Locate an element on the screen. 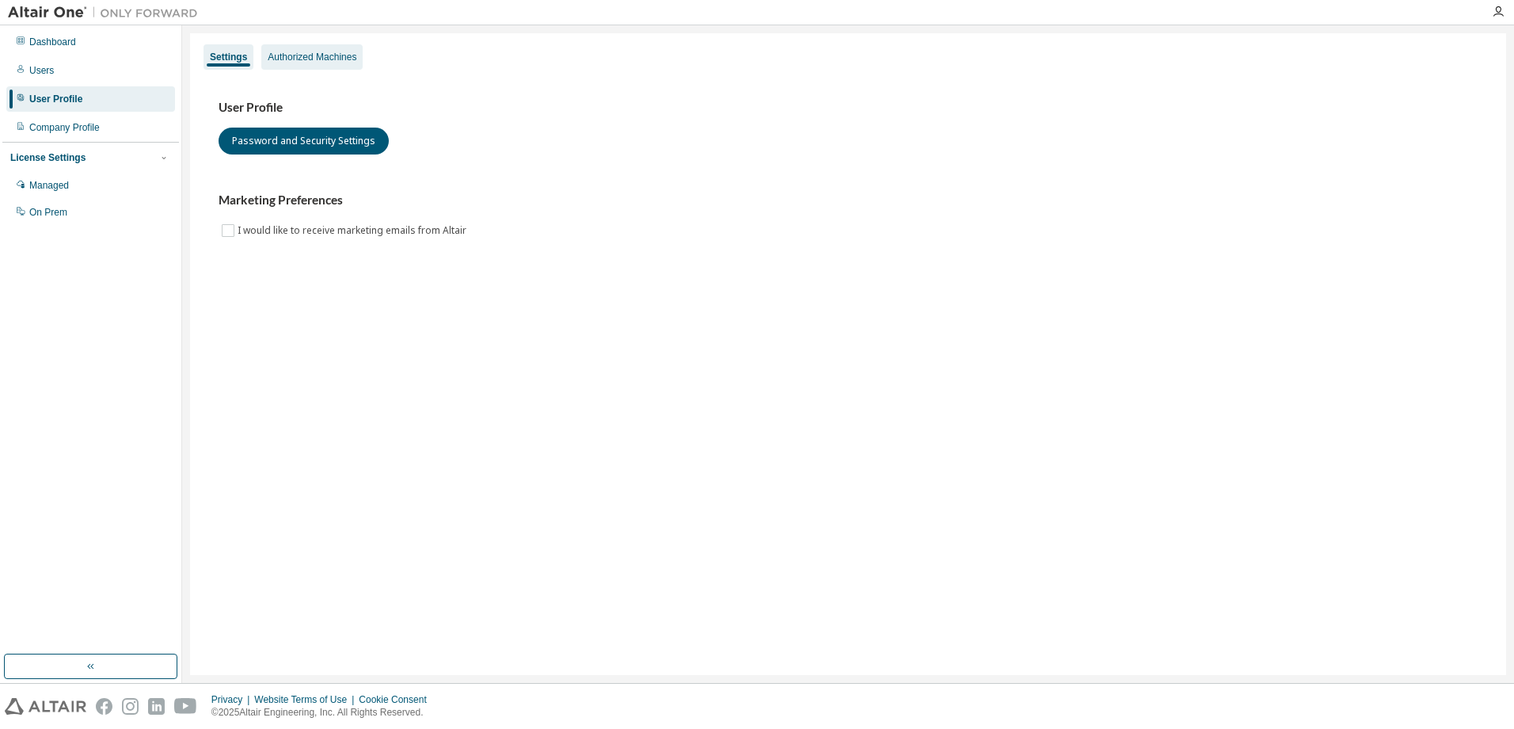  div: User Profile is located at coordinates (55, 99).